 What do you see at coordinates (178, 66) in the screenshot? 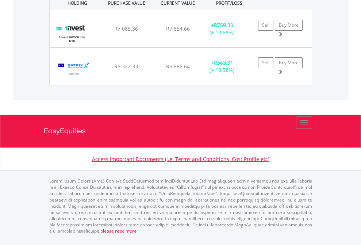
I see `span: R5 885.64` at bounding box center [178, 66].